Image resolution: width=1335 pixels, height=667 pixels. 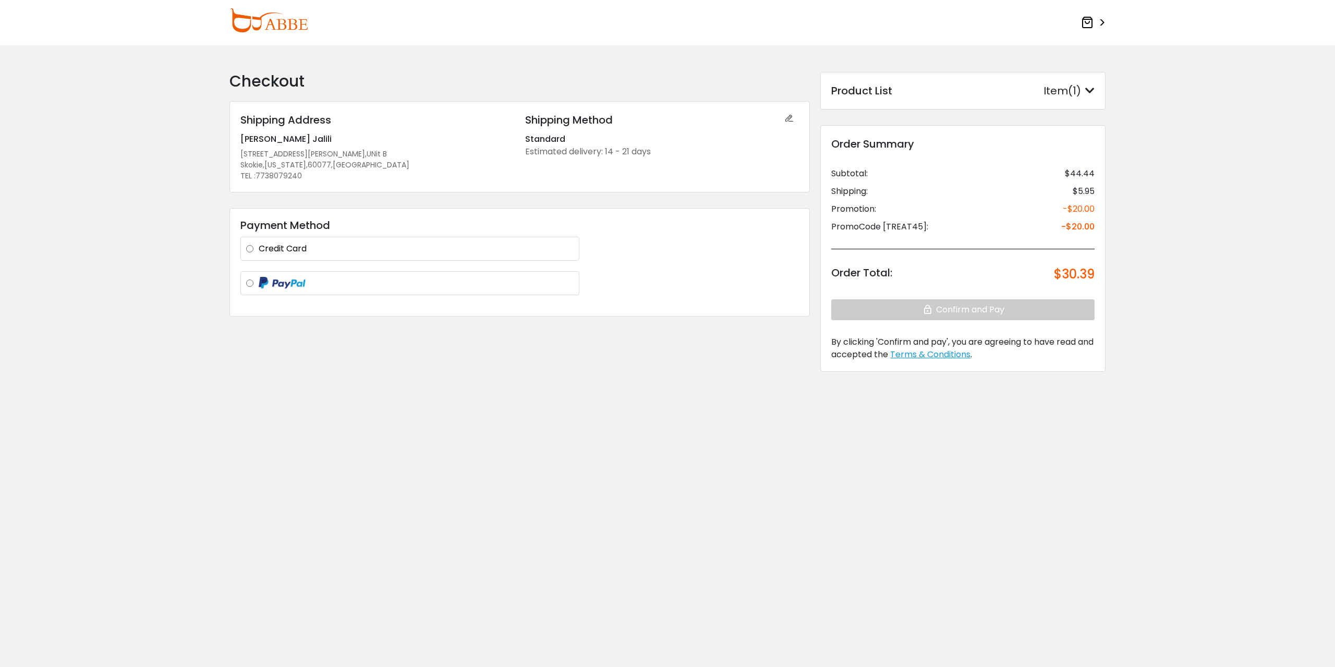 I want to click on div: Shipping:, so click(x=850, y=191).